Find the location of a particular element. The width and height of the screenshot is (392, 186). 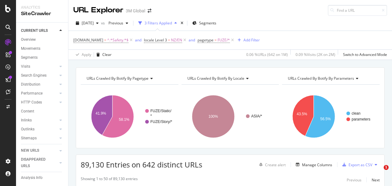

span: Segments is located at coordinates (208, 23).